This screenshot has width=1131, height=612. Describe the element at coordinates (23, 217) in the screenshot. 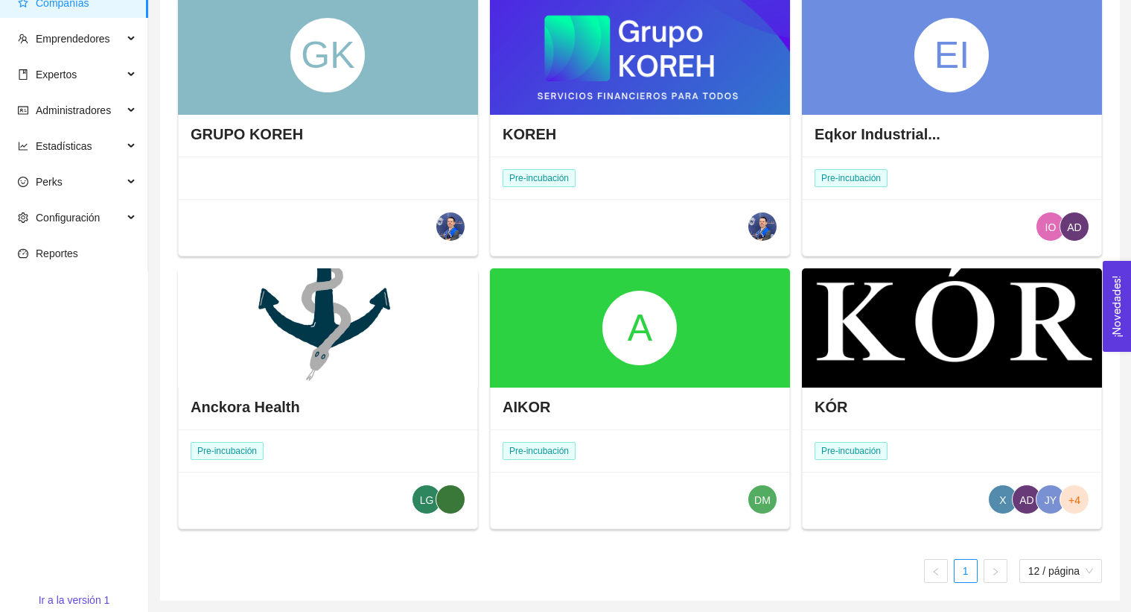

I see `span: setting` at that location.